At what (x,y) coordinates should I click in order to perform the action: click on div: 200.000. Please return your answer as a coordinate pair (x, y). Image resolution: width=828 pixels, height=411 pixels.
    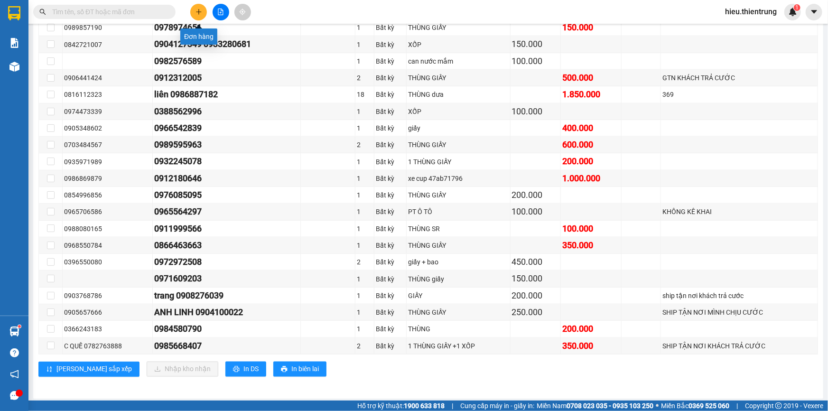
    Looking at the image, I should click on (591, 161).